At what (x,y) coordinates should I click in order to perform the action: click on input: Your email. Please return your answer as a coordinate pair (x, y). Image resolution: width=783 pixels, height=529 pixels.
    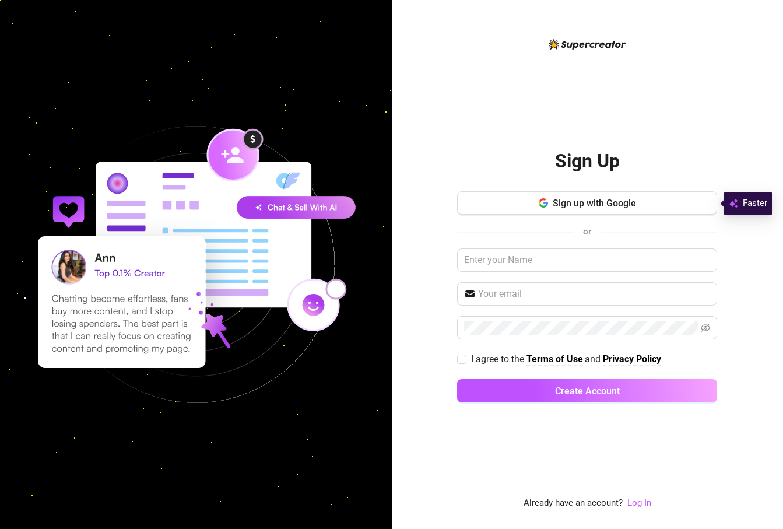
    Looking at the image, I should click on (594, 294).